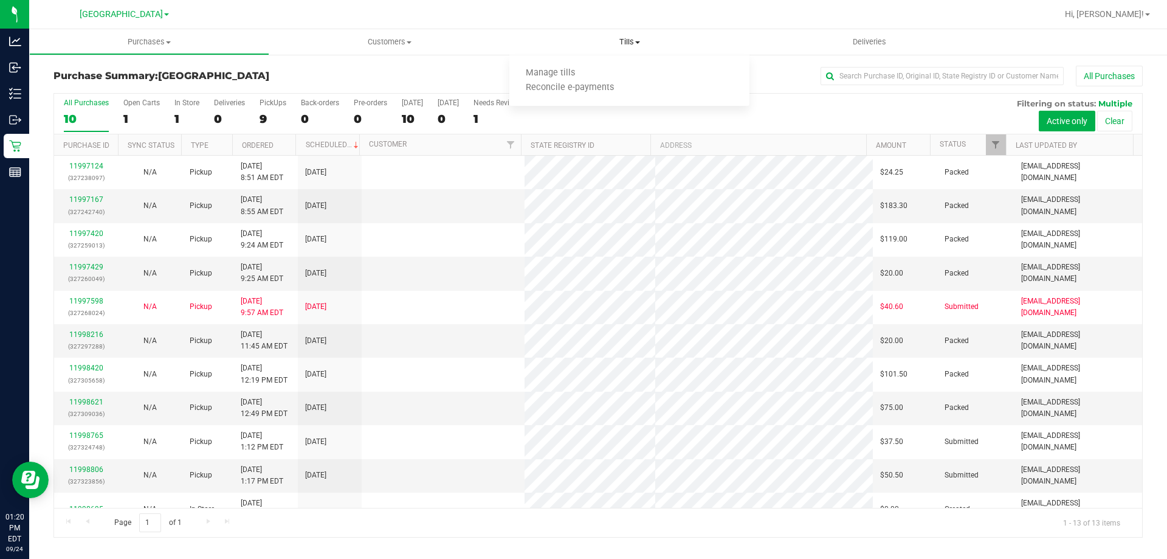 Image resolution: width=1167 pixels, height=559 pixels. I want to click on span: 1 - 13 of 13 items, so click(1091, 522).